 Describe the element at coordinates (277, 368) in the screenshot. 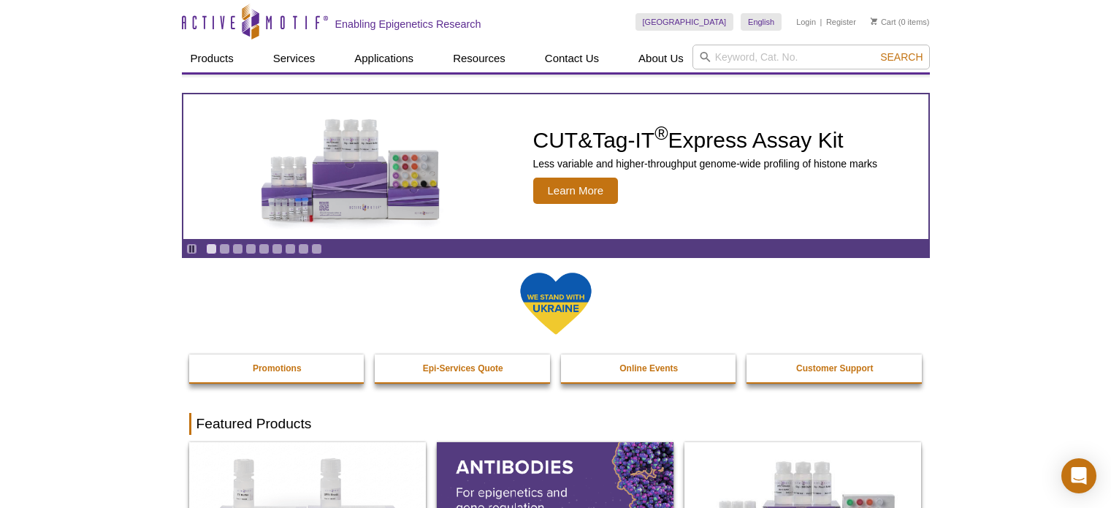

I see `strong: Promotions` at that location.